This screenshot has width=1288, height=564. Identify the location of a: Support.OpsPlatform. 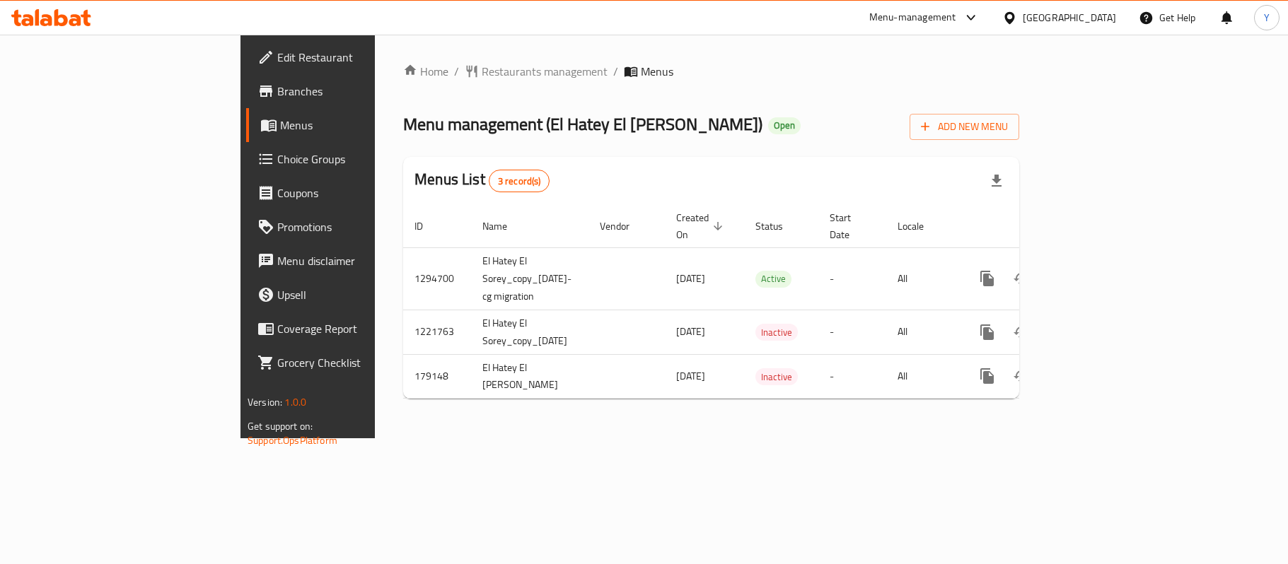
(292, 441).